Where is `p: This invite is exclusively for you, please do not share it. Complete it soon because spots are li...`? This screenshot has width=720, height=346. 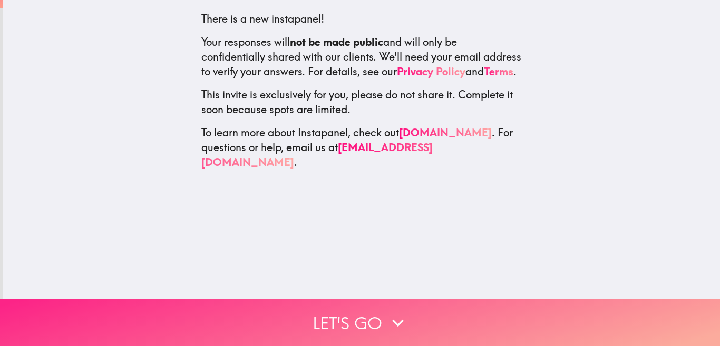
p: This invite is exclusively for you, please do not share it. Complete it soon because spots are li... is located at coordinates (361, 102).